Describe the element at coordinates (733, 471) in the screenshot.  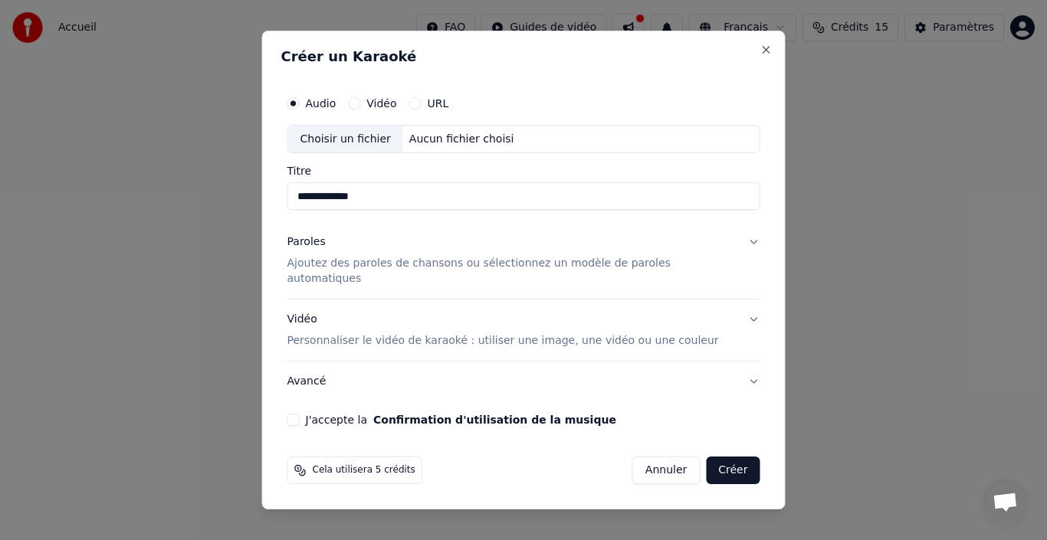
I see `button: Créer` at that location.